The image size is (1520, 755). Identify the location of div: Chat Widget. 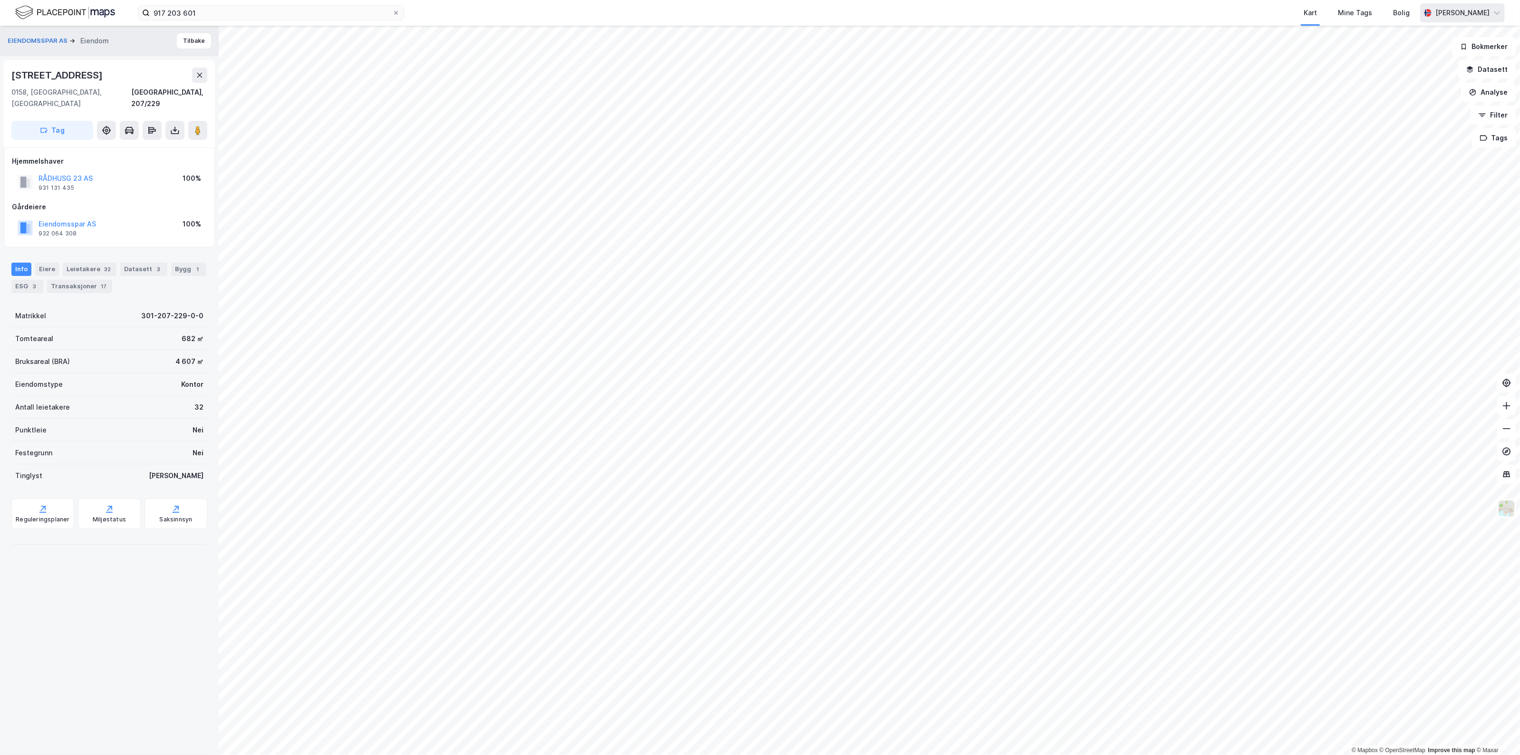
(1496, 732).